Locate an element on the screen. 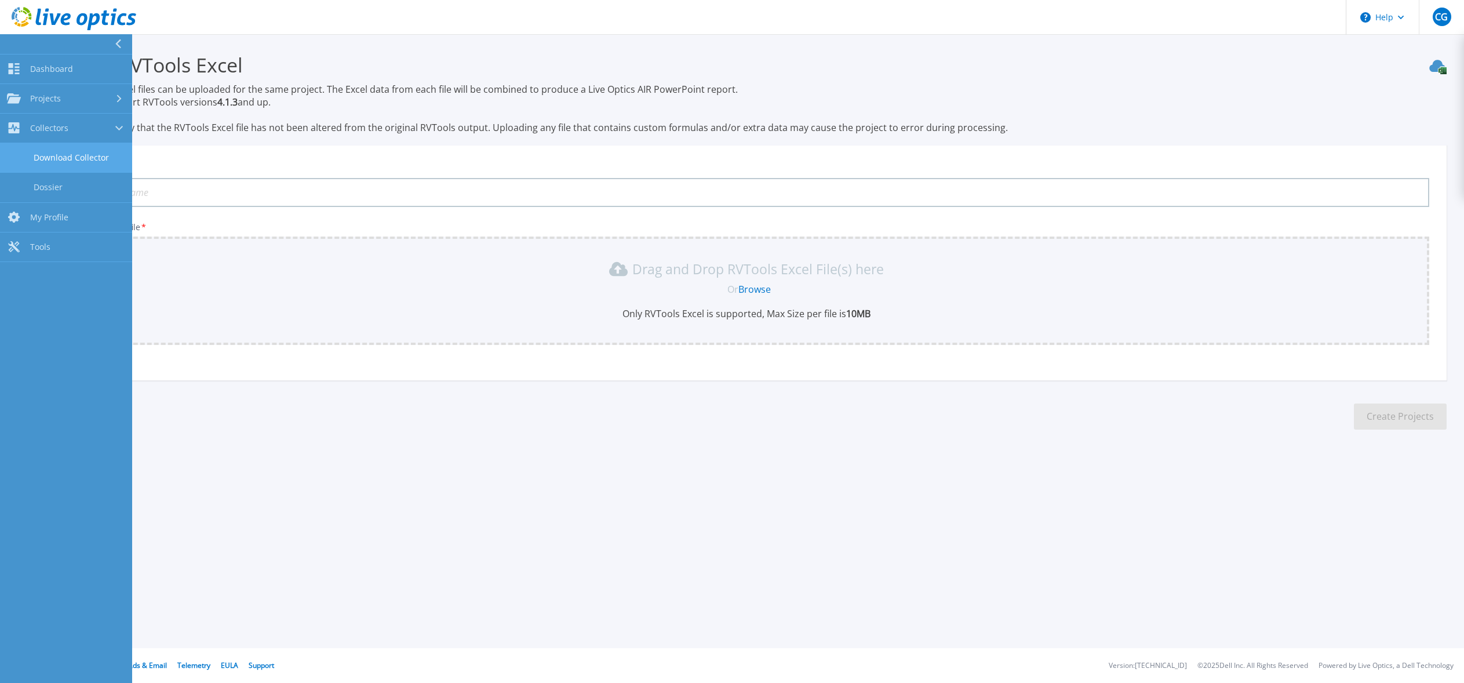 The image size is (1464, 683). a: Ads & Email is located at coordinates (147, 665).